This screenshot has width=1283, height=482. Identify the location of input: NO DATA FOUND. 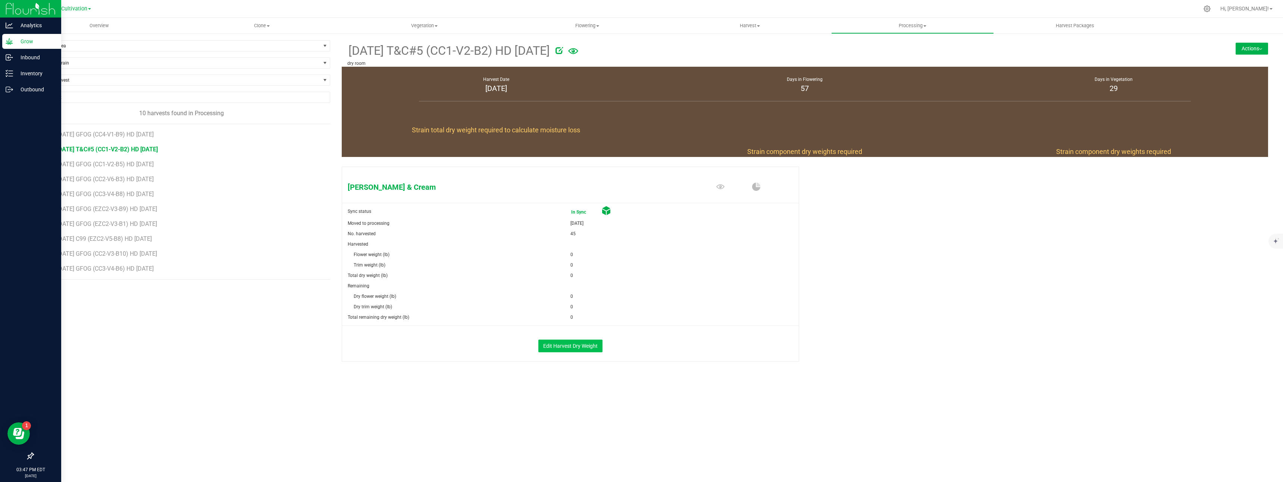
(181, 97).